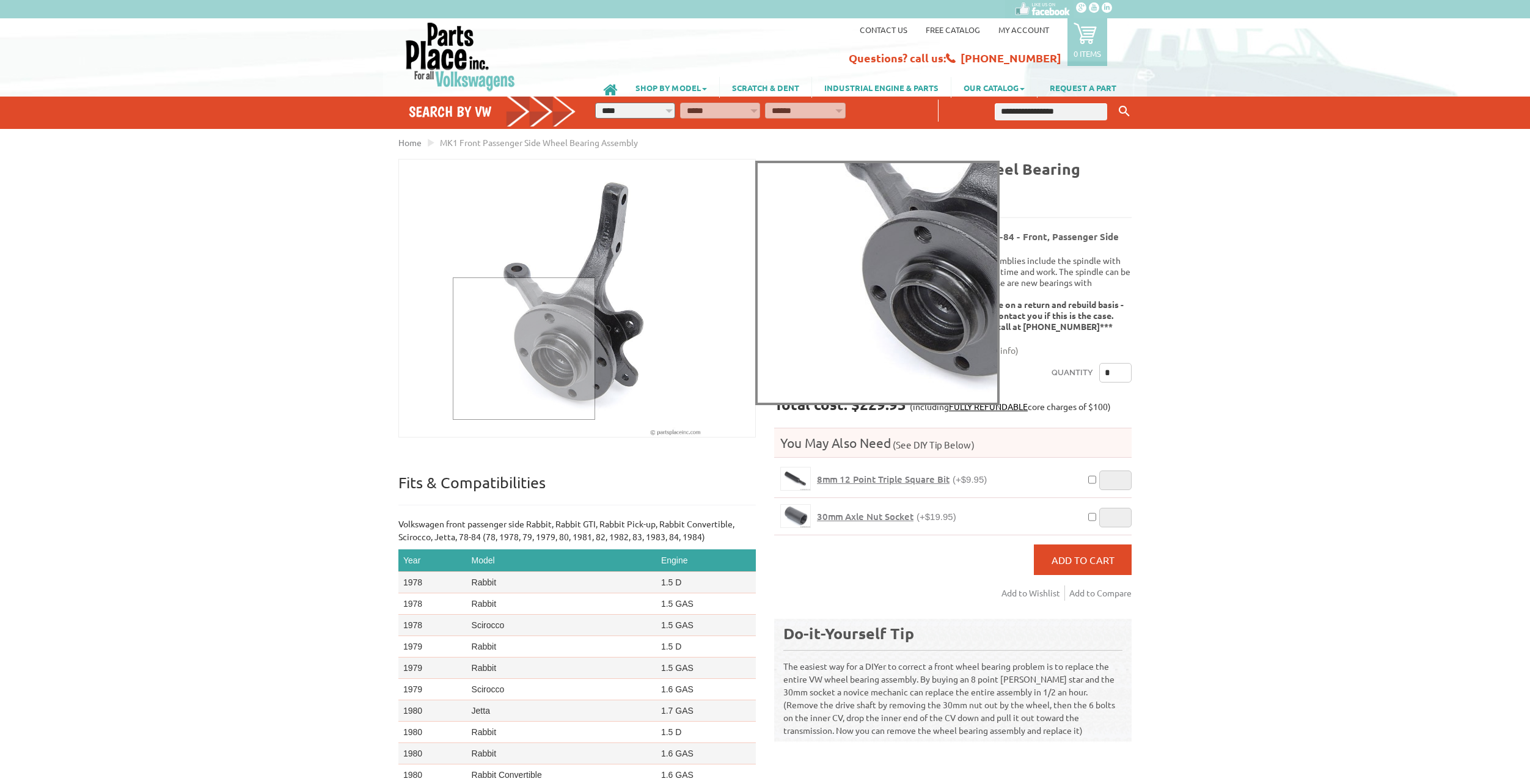  I want to click on a: Add to Compare, so click(1100, 593).